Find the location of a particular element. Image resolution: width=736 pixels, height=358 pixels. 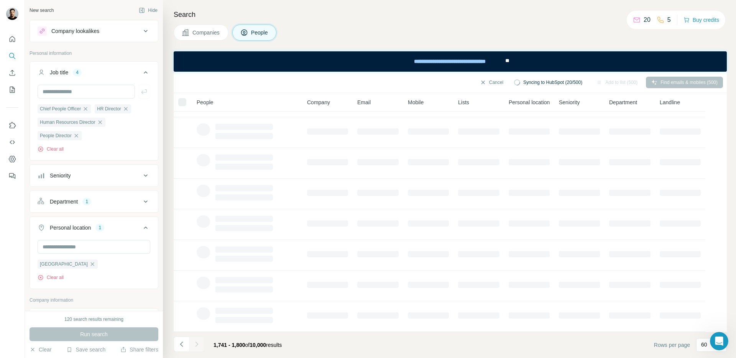

button: Feedback is located at coordinates (12, 176).